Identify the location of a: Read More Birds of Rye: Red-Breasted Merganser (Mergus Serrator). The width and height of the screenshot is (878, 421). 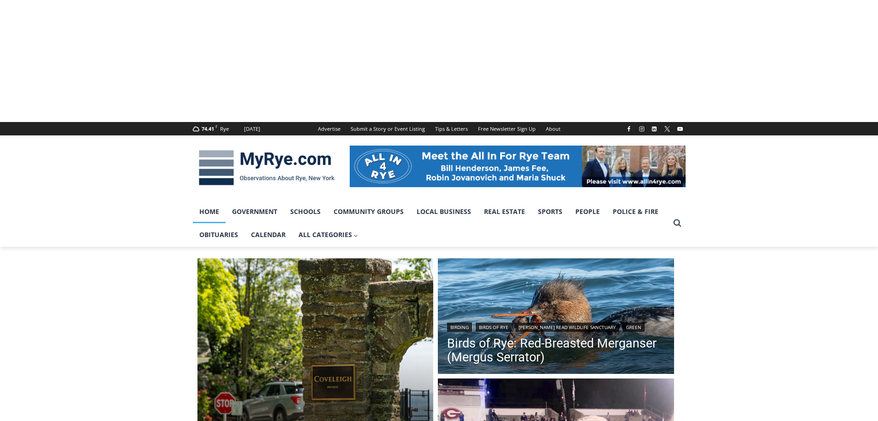
(556, 317).